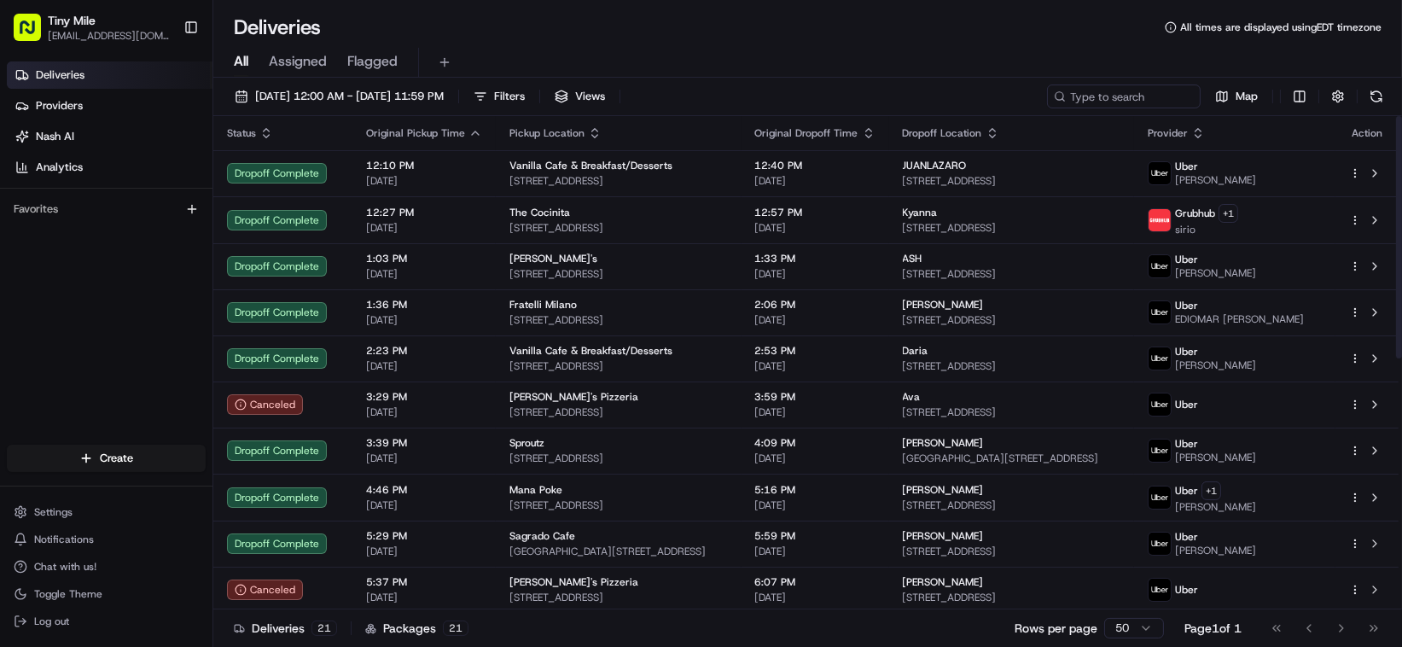 The width and height of the screenshot is (1402, 647). I want to click on span: sirio, so click(1206, 230).